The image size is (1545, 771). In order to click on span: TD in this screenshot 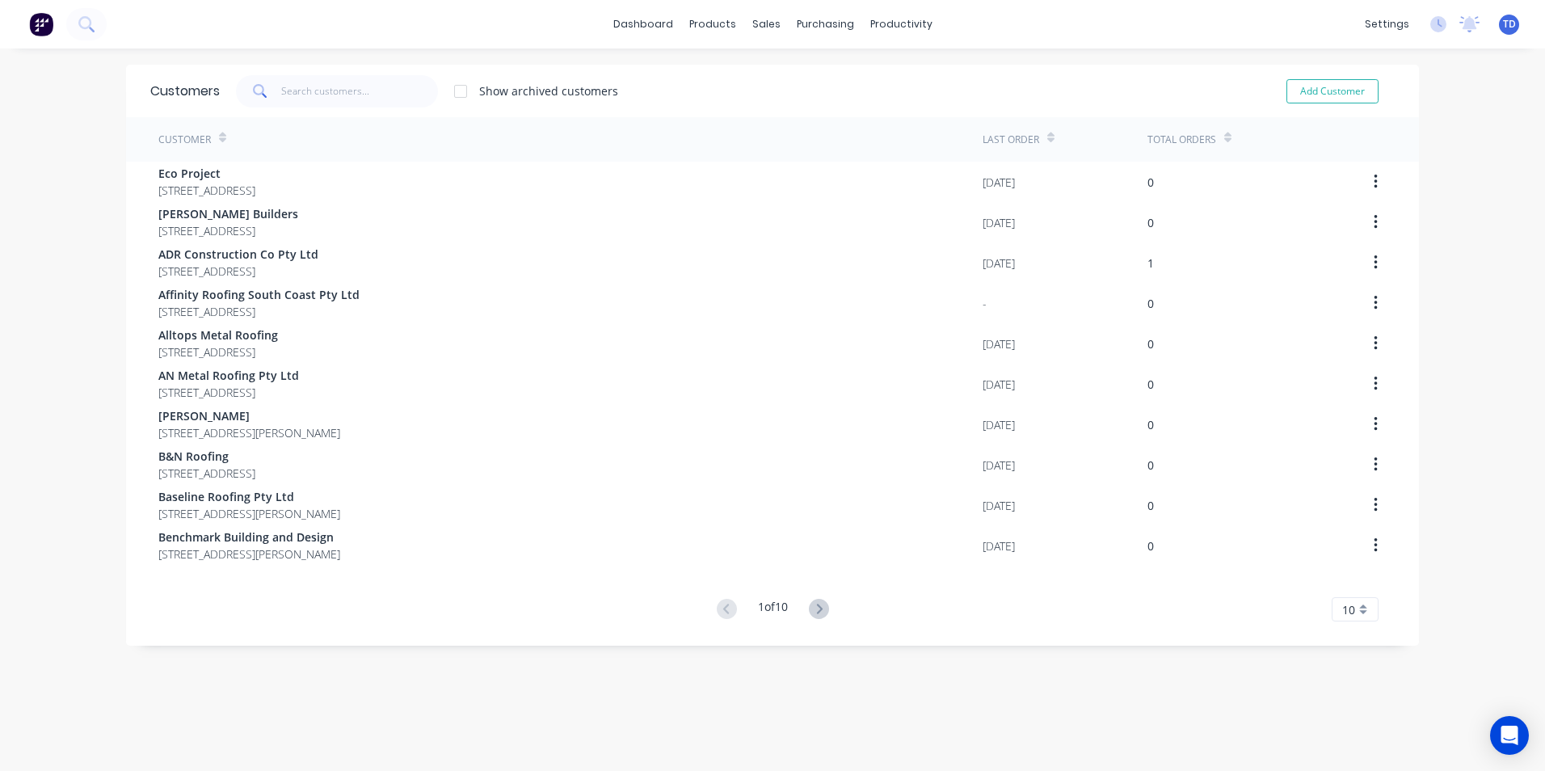, I will do `click(1509, 24)`.